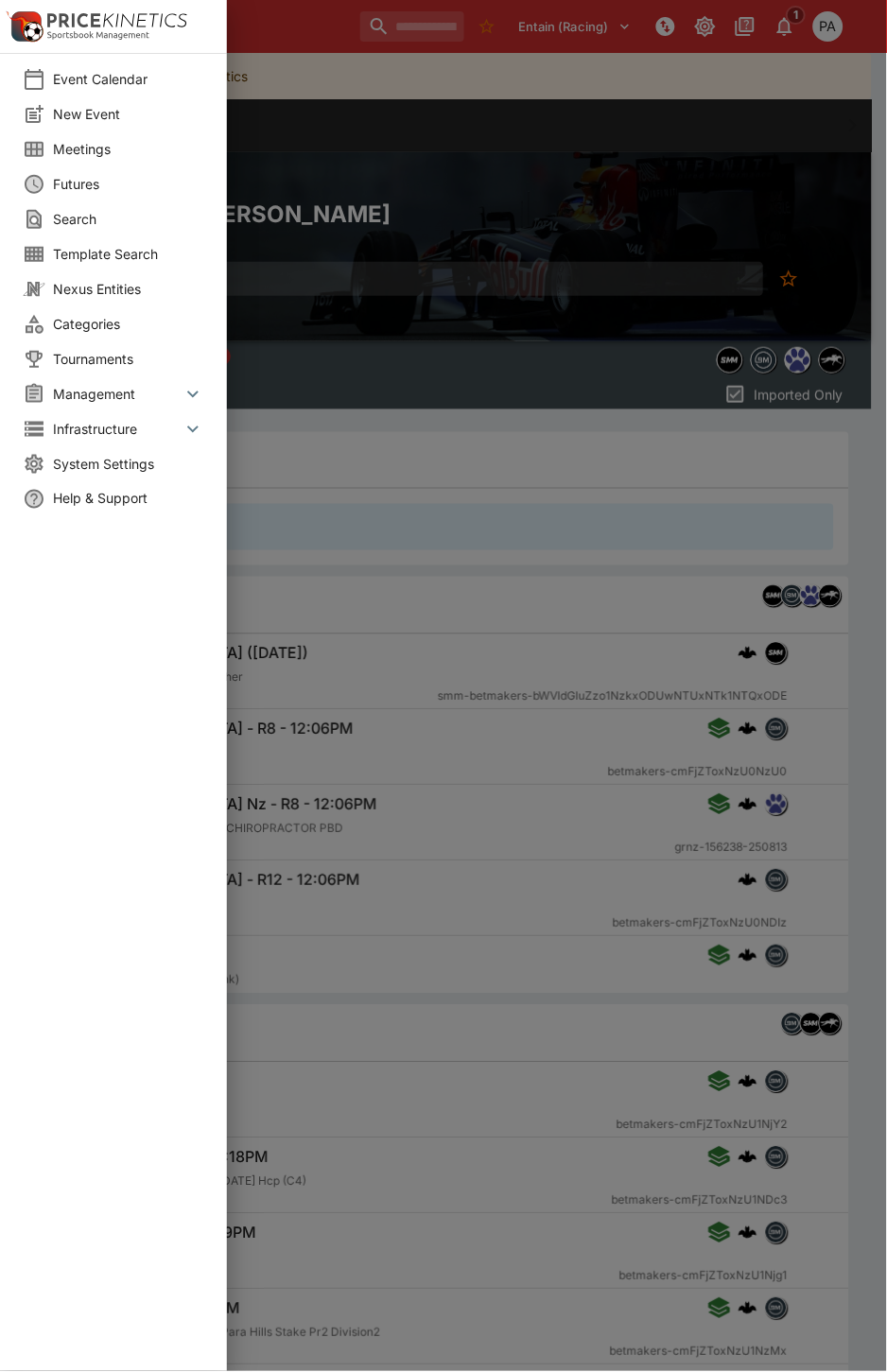  I want to click on span: Event Calendar, so click(128, 79).